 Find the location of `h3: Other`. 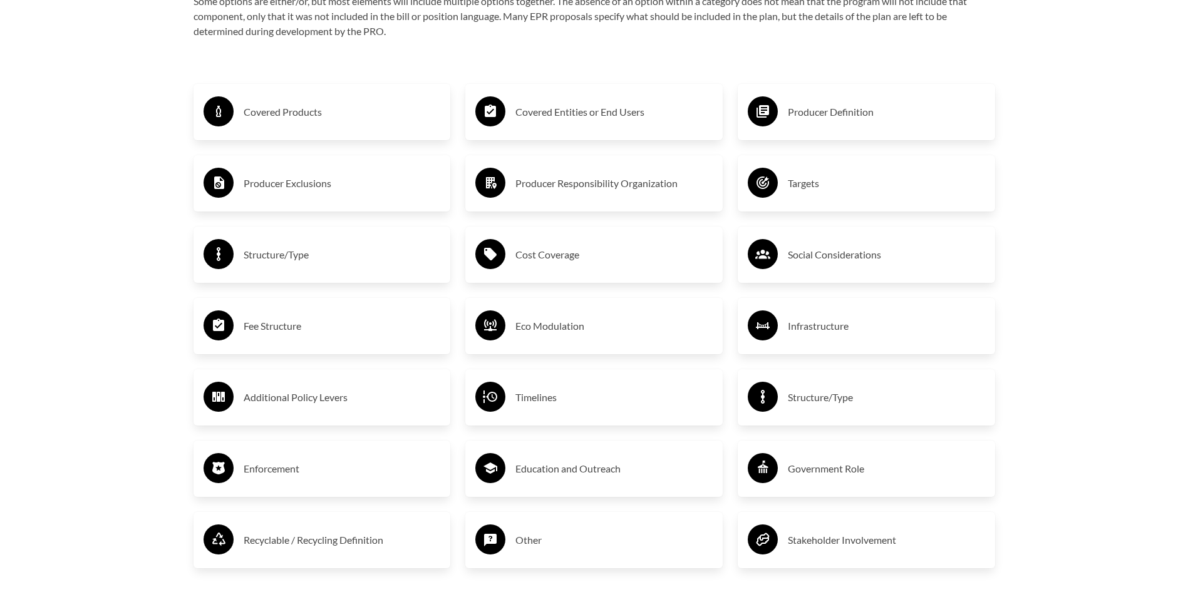

h3: Other is located at coordinates (613, 540).